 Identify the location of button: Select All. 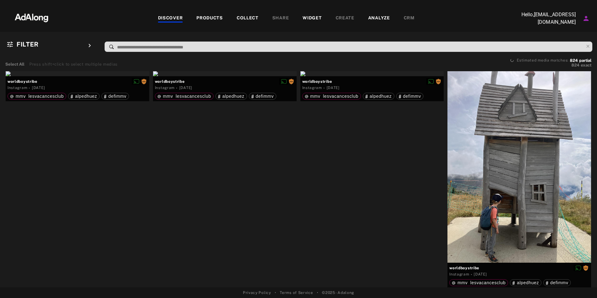
(15, 64).